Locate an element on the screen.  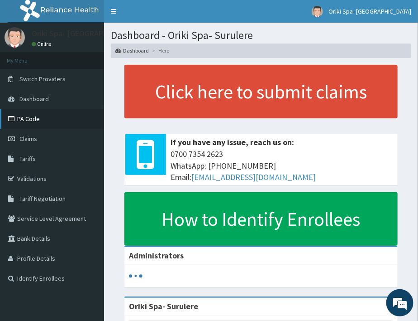
span: Tariffs is located at coordinates (28, 158).